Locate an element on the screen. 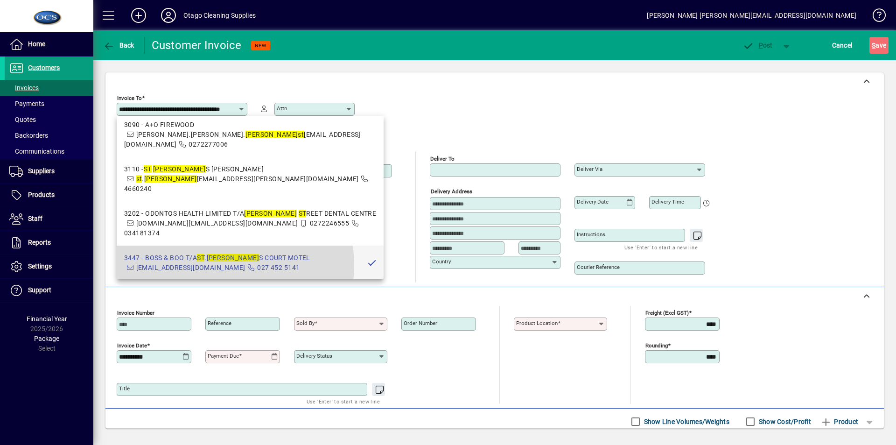  mat-label: Invoice number is located at coordinates (136, 313).